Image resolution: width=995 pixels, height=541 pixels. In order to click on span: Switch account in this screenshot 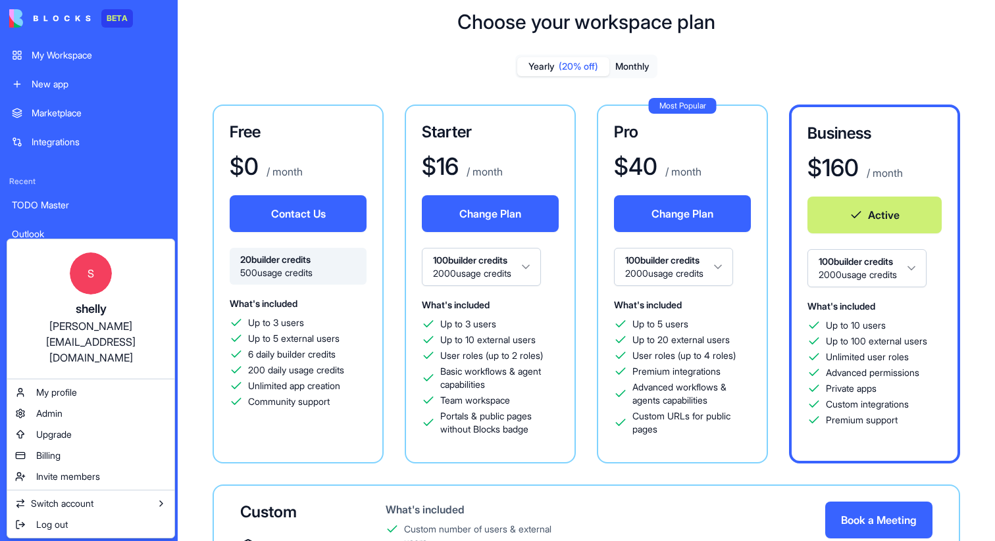, I will do `click(62, 504)`.